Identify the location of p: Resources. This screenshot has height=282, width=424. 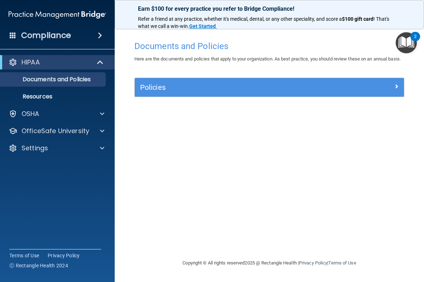
(53, 97).